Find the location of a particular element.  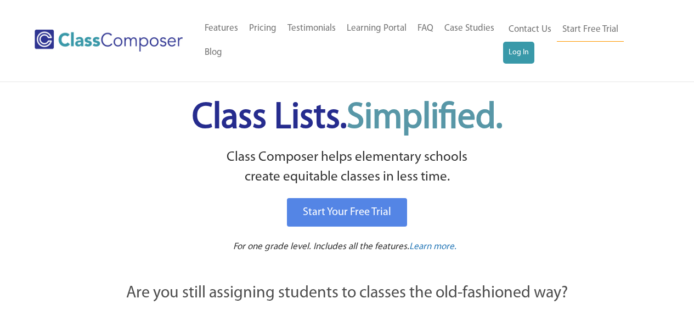

span: Class Lists. is located at coordinates (347, 118).